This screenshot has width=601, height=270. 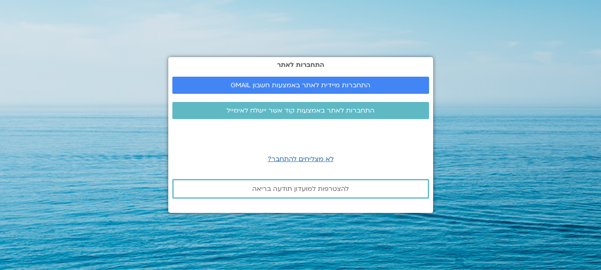 I want to click on h2: התחברות לאתר, so click(x=301, y=65).